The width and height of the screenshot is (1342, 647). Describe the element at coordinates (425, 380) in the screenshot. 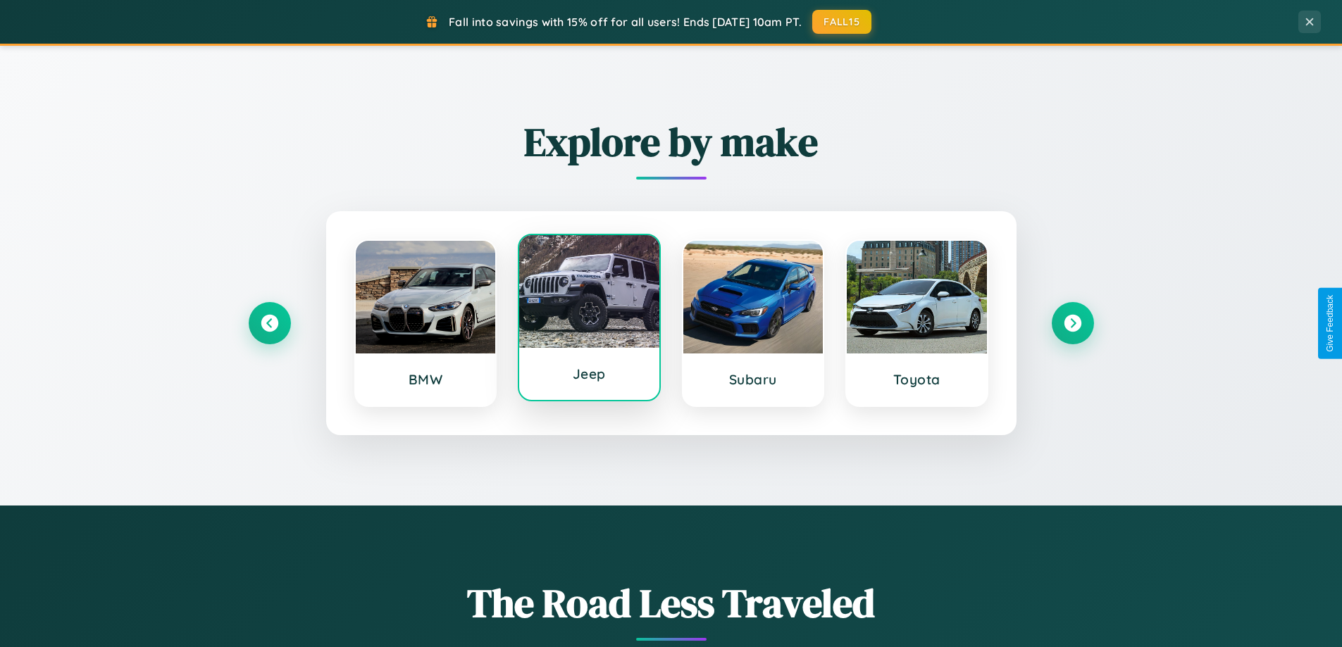

I see `h3: BMW` at that location.